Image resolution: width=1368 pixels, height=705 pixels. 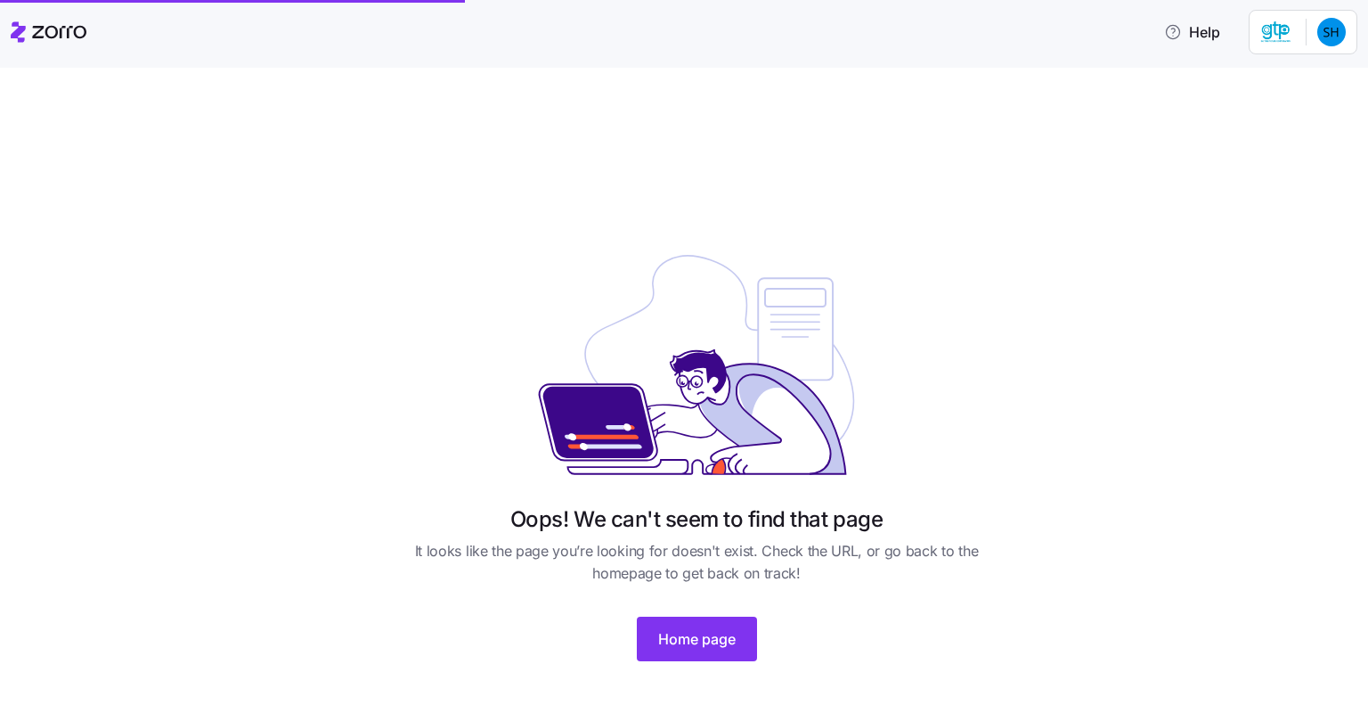 I want to click on span: It looks like the page you’re looking for doesn't exist. Check the URL, or go back to the homepag..., so click(x=697, y=562).